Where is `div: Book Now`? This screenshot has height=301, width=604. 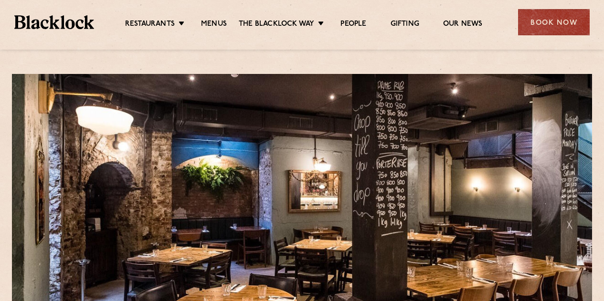
div: Book Now is located at coordinates (554, 22).